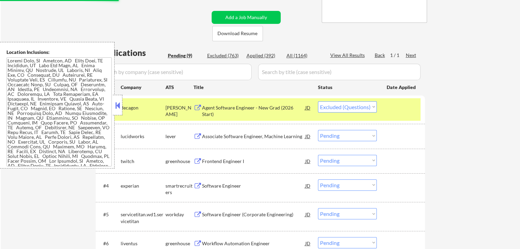 The height and width of the screenshot is (249, 520). Describe the element at coordinates (401, 87) in the screenshot. I see `div: Date Applied` at that location.